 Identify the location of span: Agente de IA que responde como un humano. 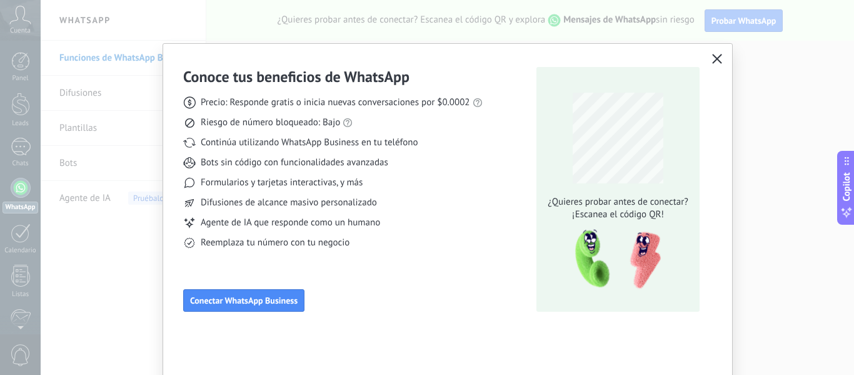
(290, 223).